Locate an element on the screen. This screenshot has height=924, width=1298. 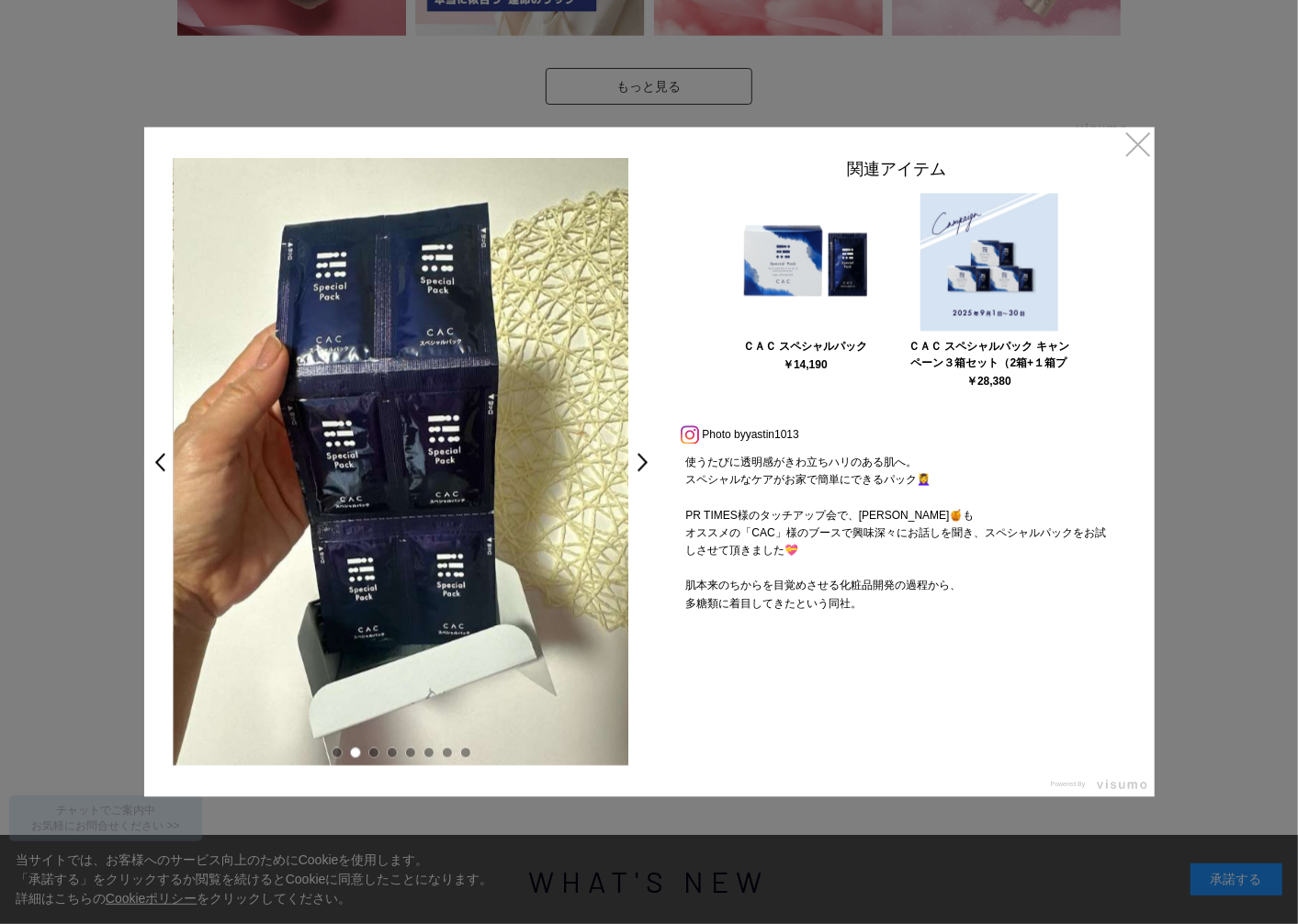
div: 関連アイテム is located at coordinates (897, 173).